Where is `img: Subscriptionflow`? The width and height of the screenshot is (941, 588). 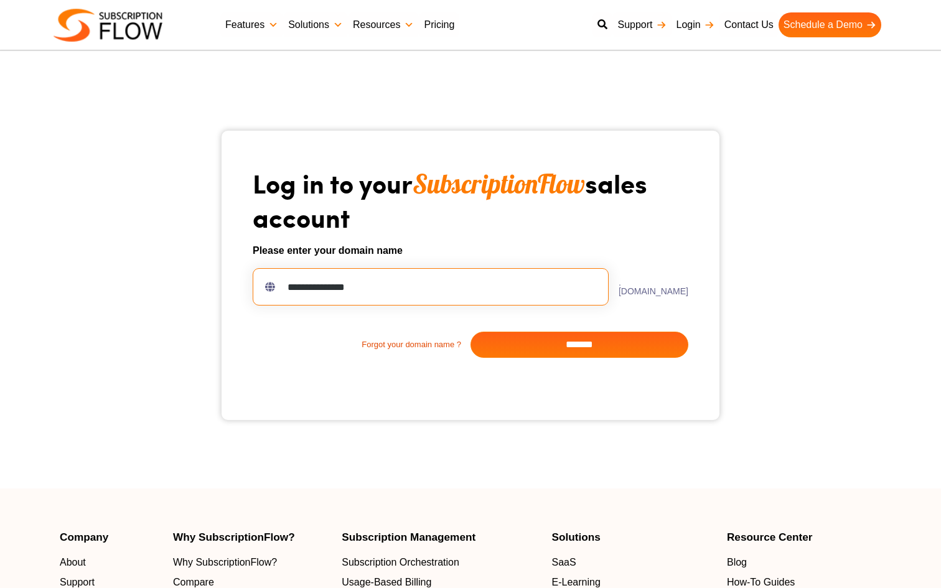
img: Subscriptionflow is located at coordinates (108, 25).